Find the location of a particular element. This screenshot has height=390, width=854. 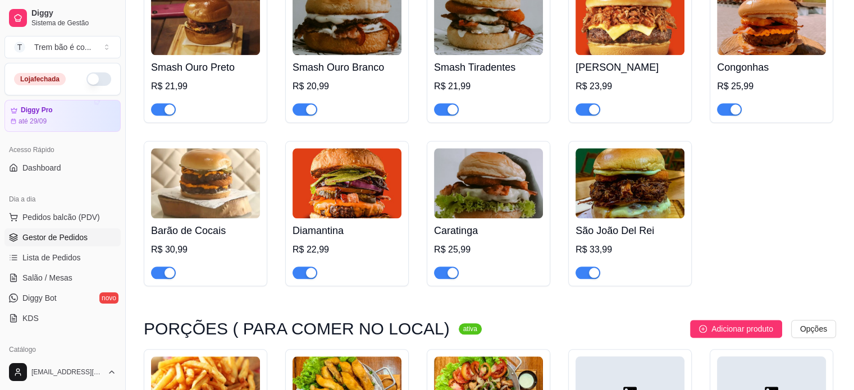

a: Gestor de Pedidos is located at coordinates (62, 237).